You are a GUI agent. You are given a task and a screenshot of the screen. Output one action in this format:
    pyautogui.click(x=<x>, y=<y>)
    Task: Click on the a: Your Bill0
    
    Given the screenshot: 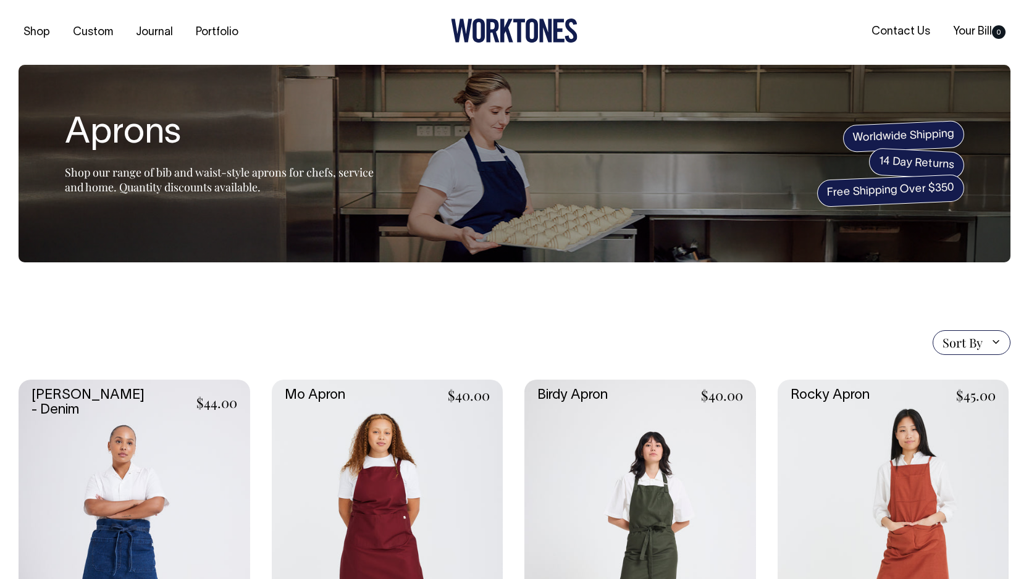 What is the action you would take?
    pyautogui.click(x=979, y=32)
    